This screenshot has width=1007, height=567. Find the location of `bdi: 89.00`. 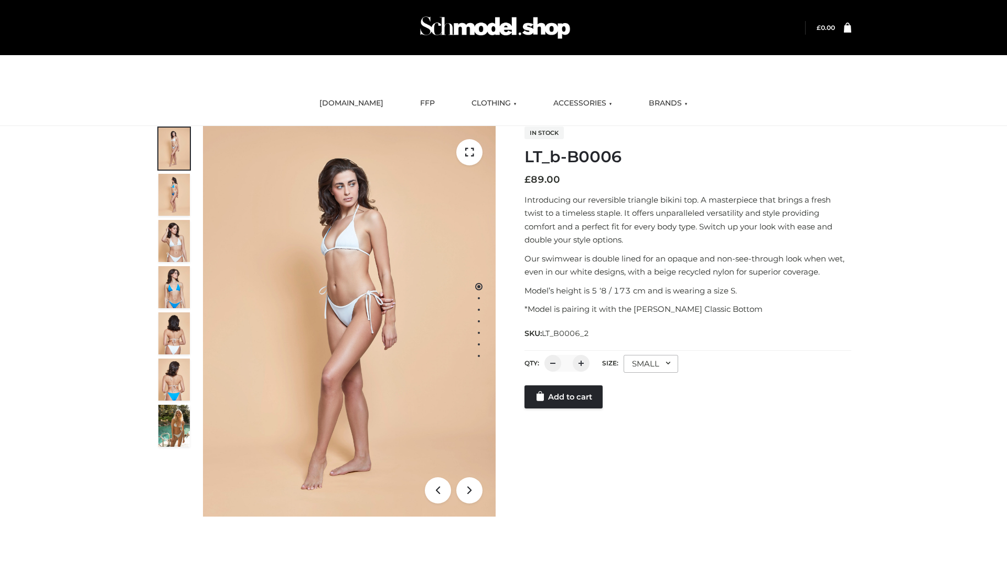

bdi: 89.00 is located at coordinates (542, 179).